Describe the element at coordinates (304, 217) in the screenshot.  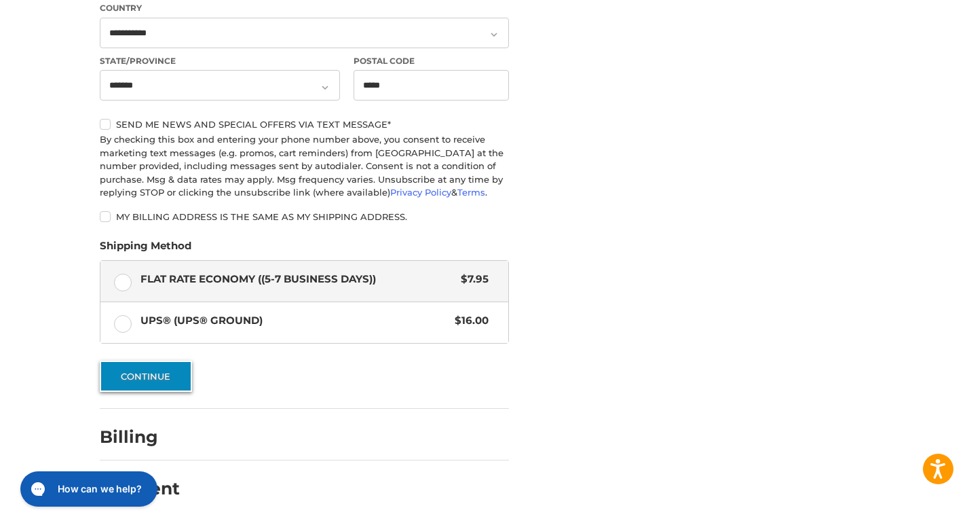
I see `label: My billing address is the same as my shipping address.` at that location.